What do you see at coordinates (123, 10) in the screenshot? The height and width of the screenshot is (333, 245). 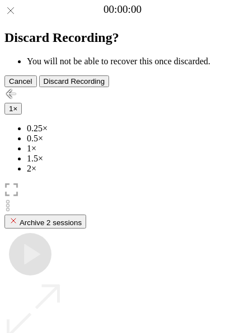 I see `a: 00:00:00` at bounding box center [123, 10].